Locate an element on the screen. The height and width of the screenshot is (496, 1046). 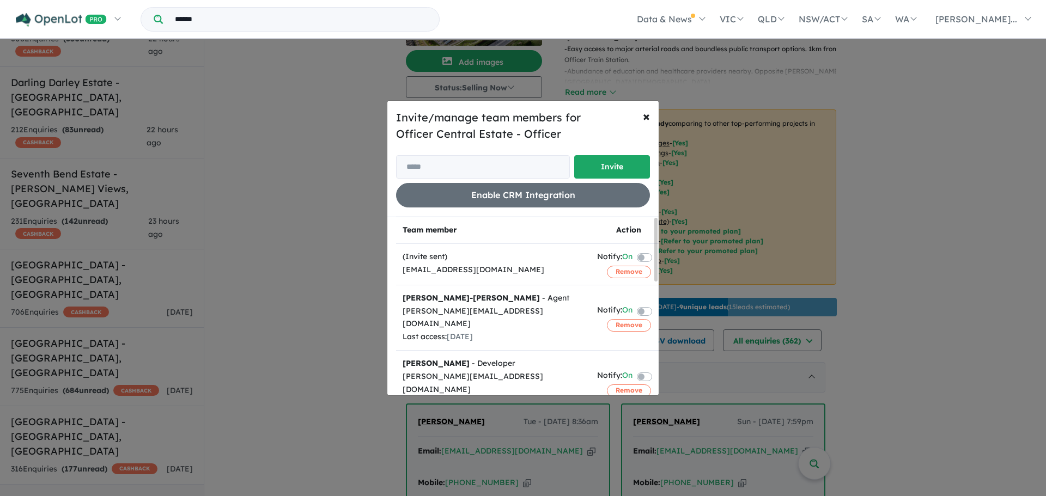
th: Action is located at coordinates (629, 230).